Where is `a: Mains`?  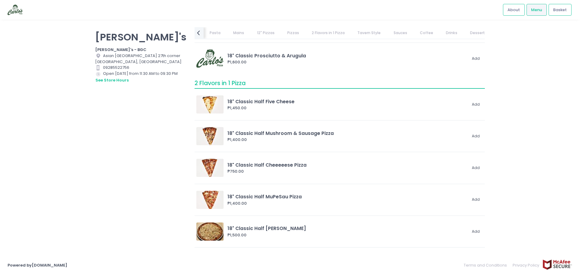 a: Mains is located at coordinates (239, 33).